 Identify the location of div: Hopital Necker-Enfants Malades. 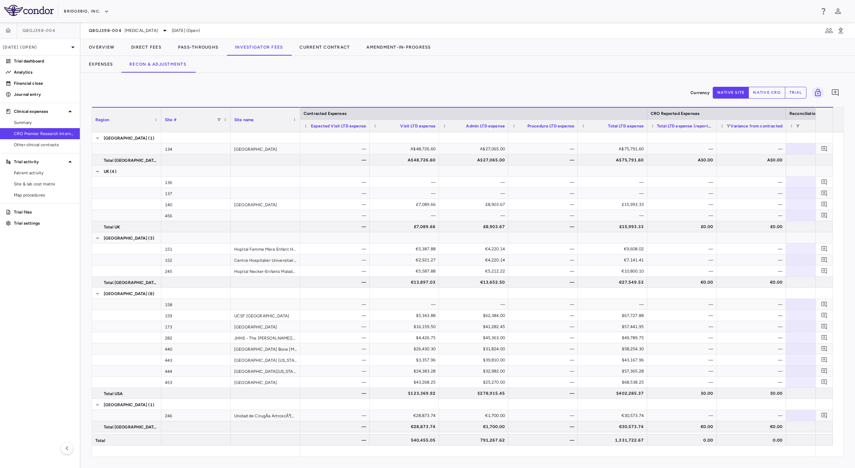
(265, 271).